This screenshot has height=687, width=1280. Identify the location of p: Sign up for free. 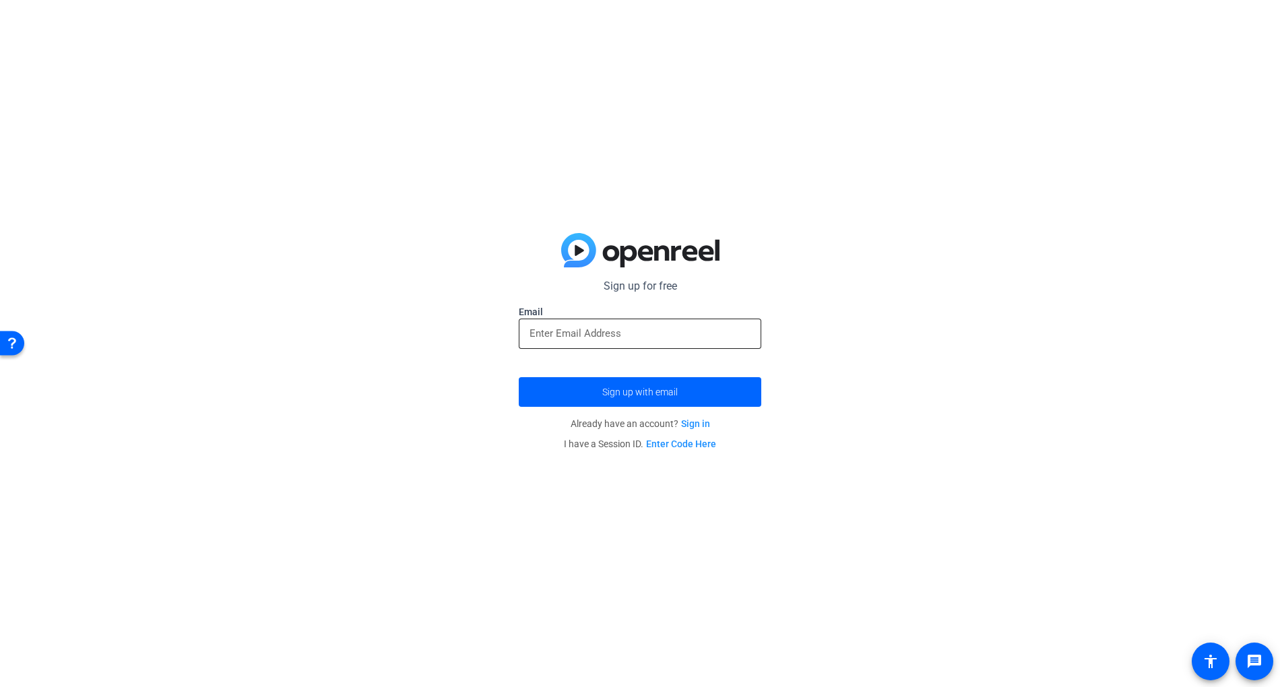
(640, 286).